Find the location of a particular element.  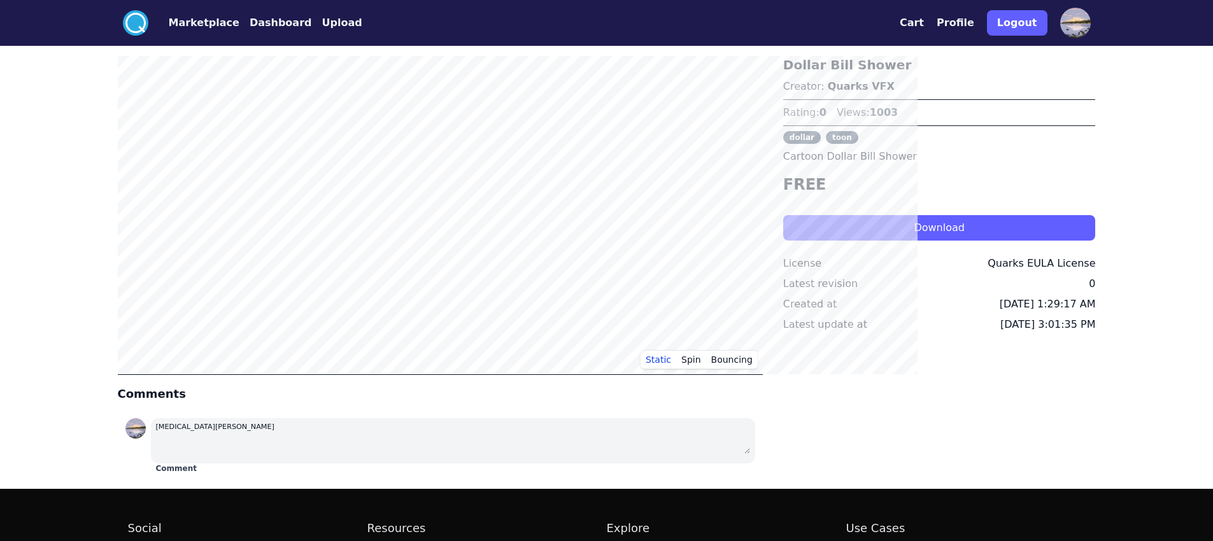

h4: Comments is located at coordinates (440, 394).